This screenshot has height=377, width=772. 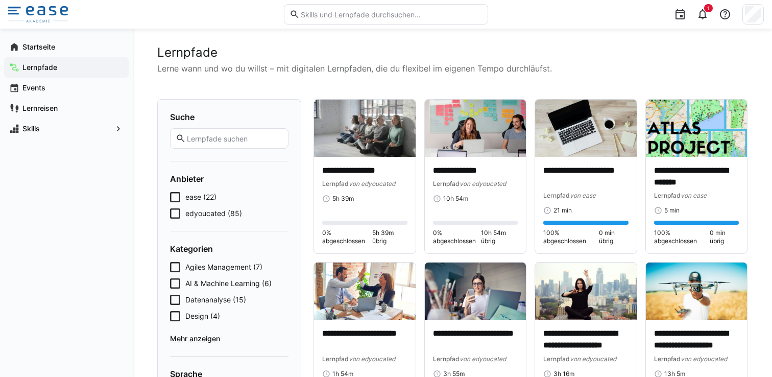 What do you see at coordinates (229, 117) in the screenshot?
I see `h4: Suche` at bounding box center [229, 117].